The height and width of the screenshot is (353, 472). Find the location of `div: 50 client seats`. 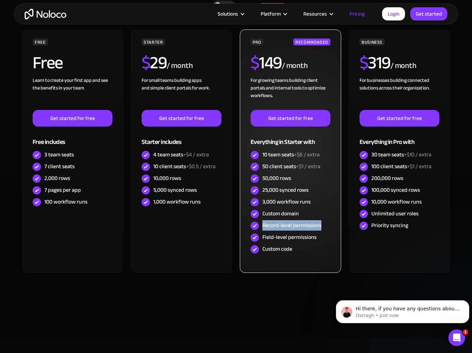

div: 50 client seats is located at coordinates (291, 167).